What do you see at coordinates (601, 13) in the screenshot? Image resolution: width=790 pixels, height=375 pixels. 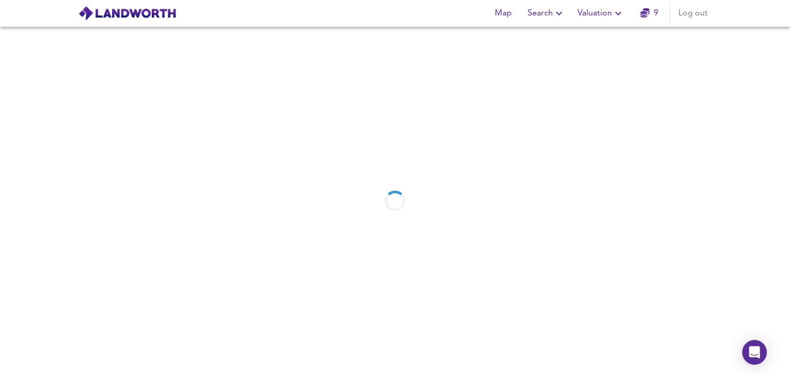 I see `span: Valuation` at bounding box center [601, 13].